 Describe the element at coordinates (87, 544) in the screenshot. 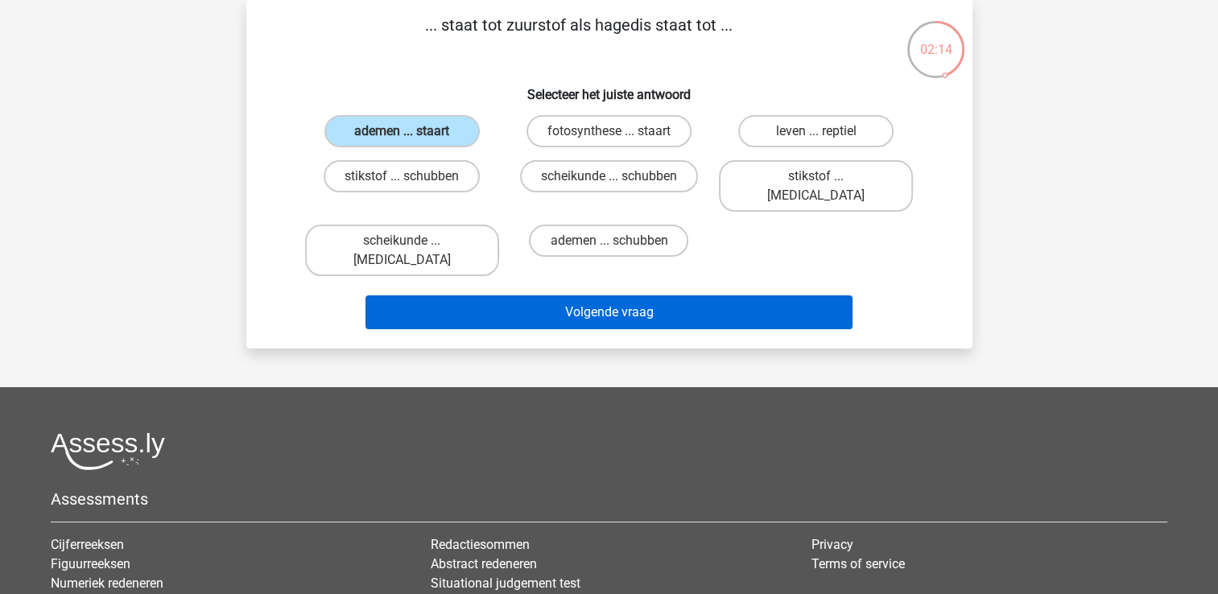

I see `a: Cijferreeksen` at that location.